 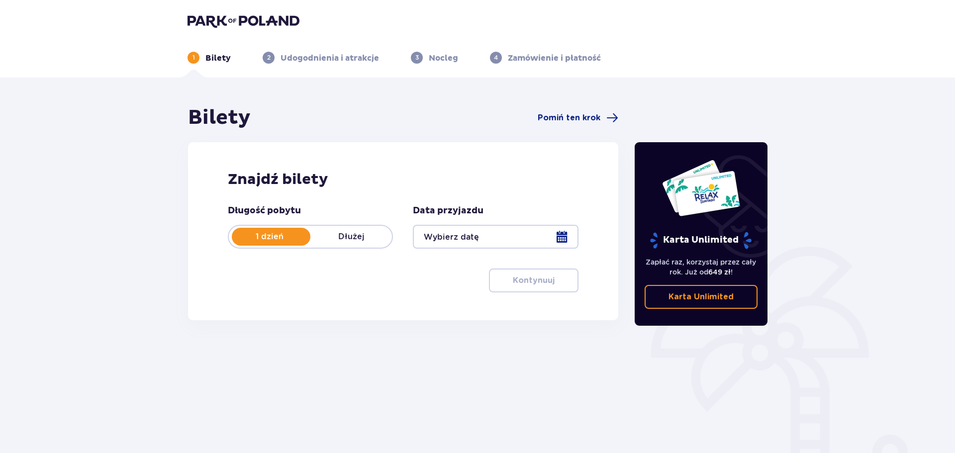 What do you see at coordinates (578, 118) in the screenshot?
I see `a: Pomiń ten krok` at bounding box center [578, 118].